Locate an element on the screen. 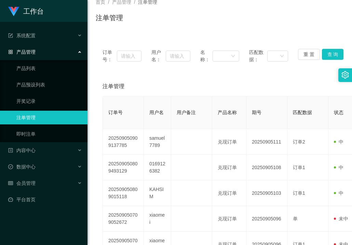 Image resolution: width=352 pixels, height=245 pixels. td: 202509050909137785 is located at coordinates (123, 142).